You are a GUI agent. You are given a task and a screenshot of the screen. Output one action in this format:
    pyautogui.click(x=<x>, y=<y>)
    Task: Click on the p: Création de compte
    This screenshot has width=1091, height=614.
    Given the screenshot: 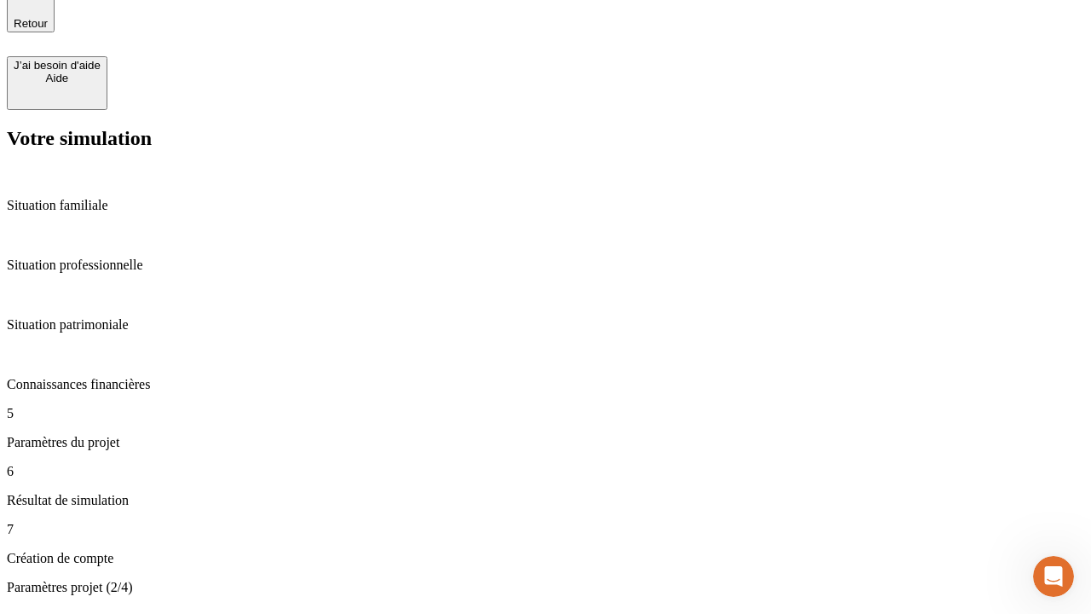 What is the action you would take?
    pyautogui.click(x=546, y=558)
    